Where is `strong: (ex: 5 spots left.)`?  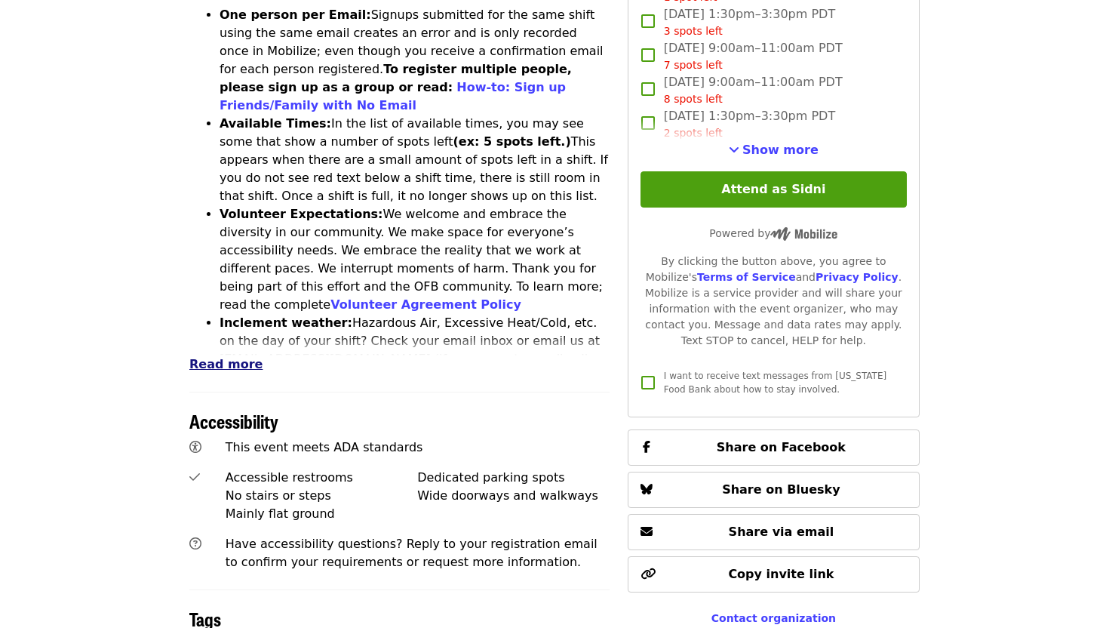 strong: (ex: 5 spots left.) is located at coordinates (511, 141).